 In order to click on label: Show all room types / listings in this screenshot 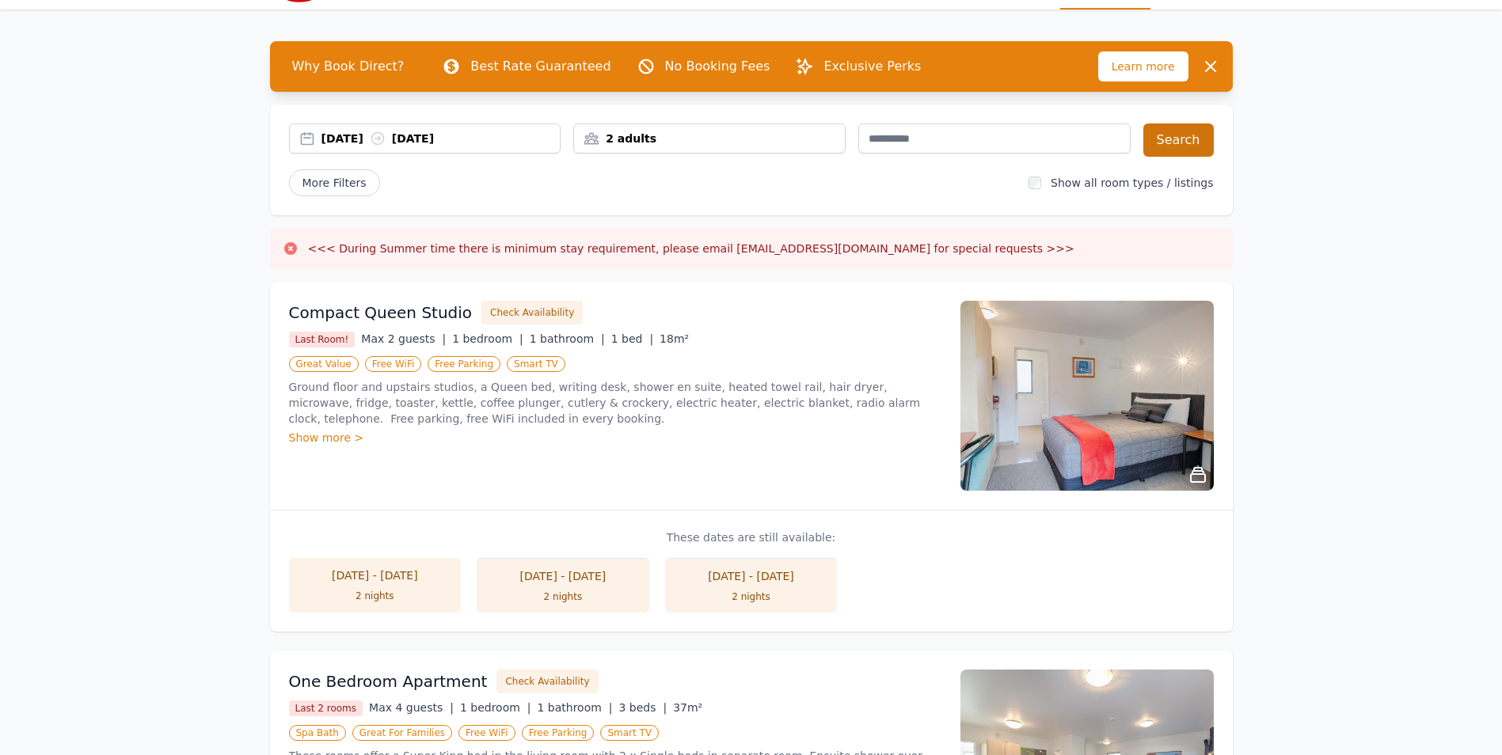, I will do `click(1131, 183)`.